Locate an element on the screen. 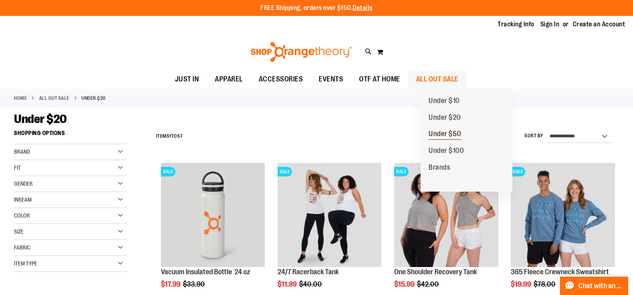  a: Sign In is located at coordinates (550, 24).